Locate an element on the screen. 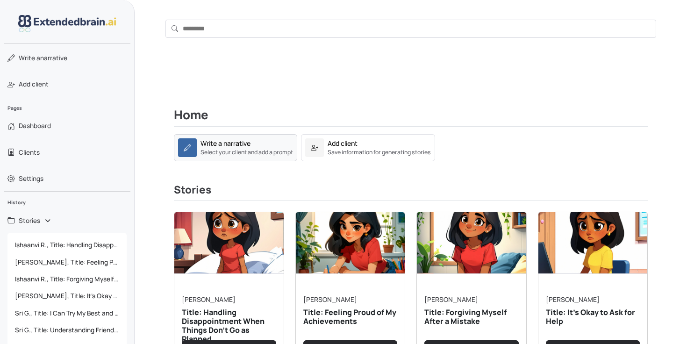 The height and width of the screenshot is (344, 687). span: Ishaanvi R., Title: Forgiving Myself After a Mistake is located at coordinates (67, 279).